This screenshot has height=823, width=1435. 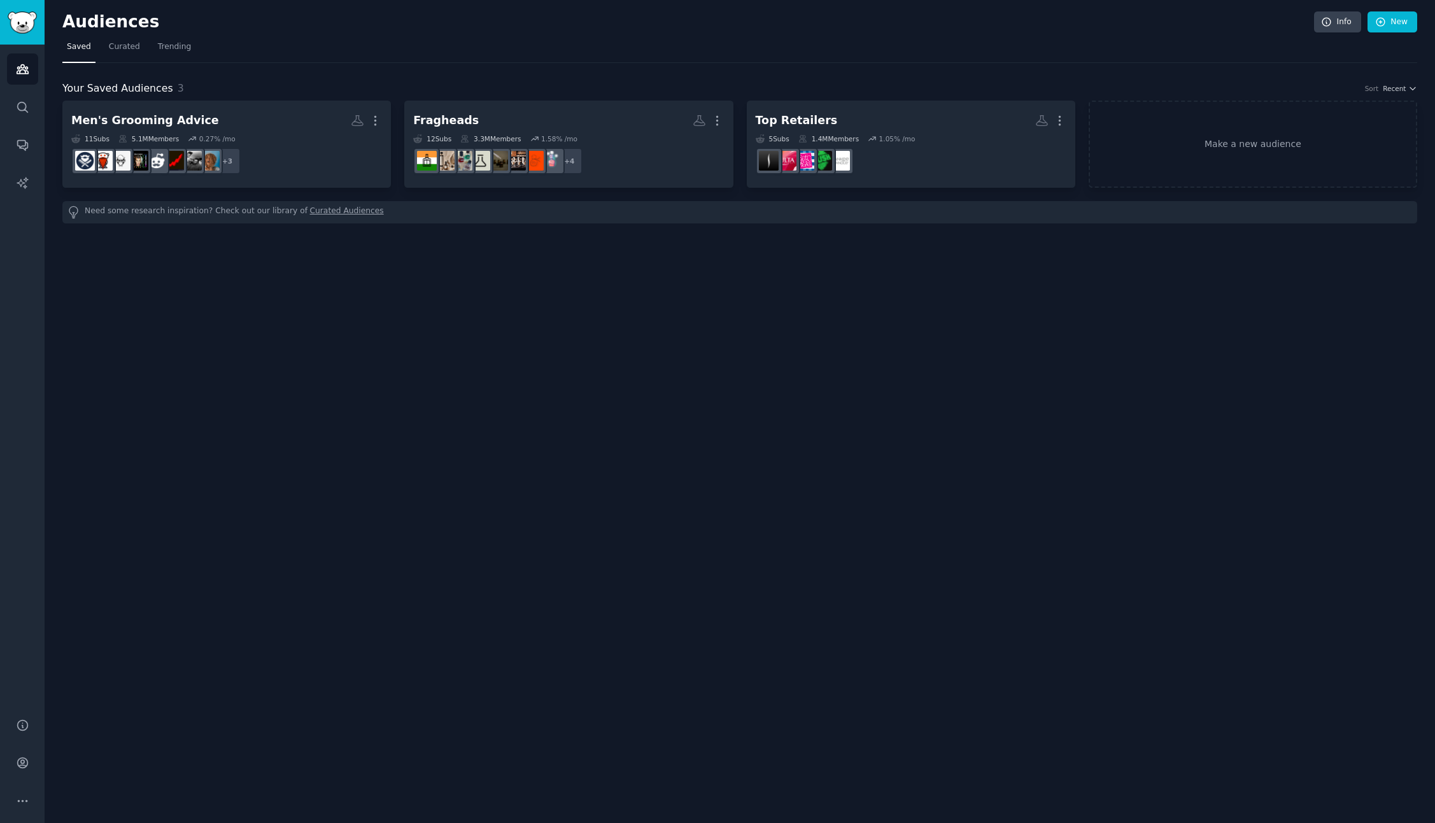 What do you see at coordinates (79, 47) in the screenshot?
I see `span: Saved` at bounding box center [79, 47].